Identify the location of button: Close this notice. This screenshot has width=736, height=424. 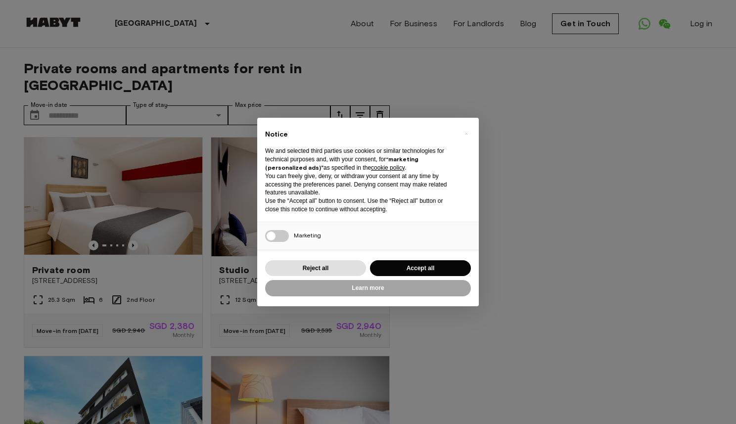
(466, 134).